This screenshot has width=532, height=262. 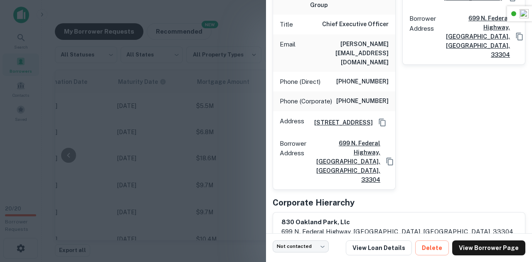 What do you see at coordinates (306, 101) in the screenshot?
I see `p: Phone (Corporate)` at bounding box center [306, 101].